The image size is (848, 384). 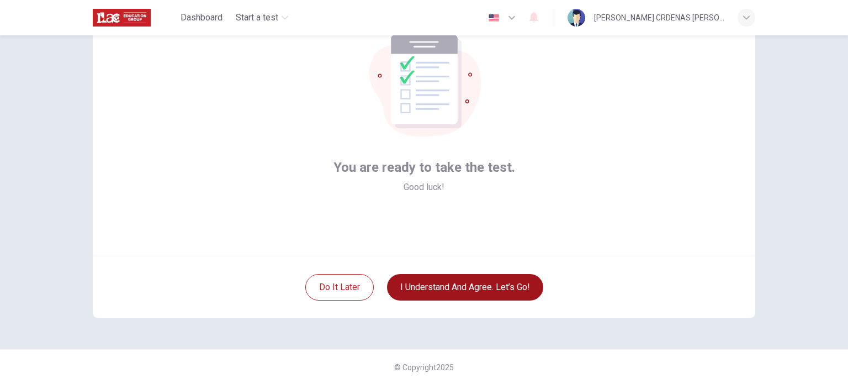 I want to click on a: Dashboard, so click(x=201, y=18).